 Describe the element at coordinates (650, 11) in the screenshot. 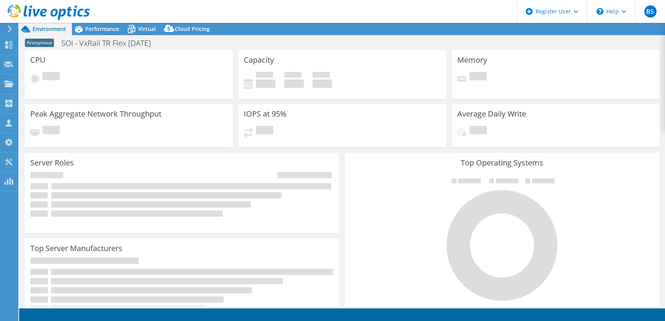

I see `span: BS` at that location.